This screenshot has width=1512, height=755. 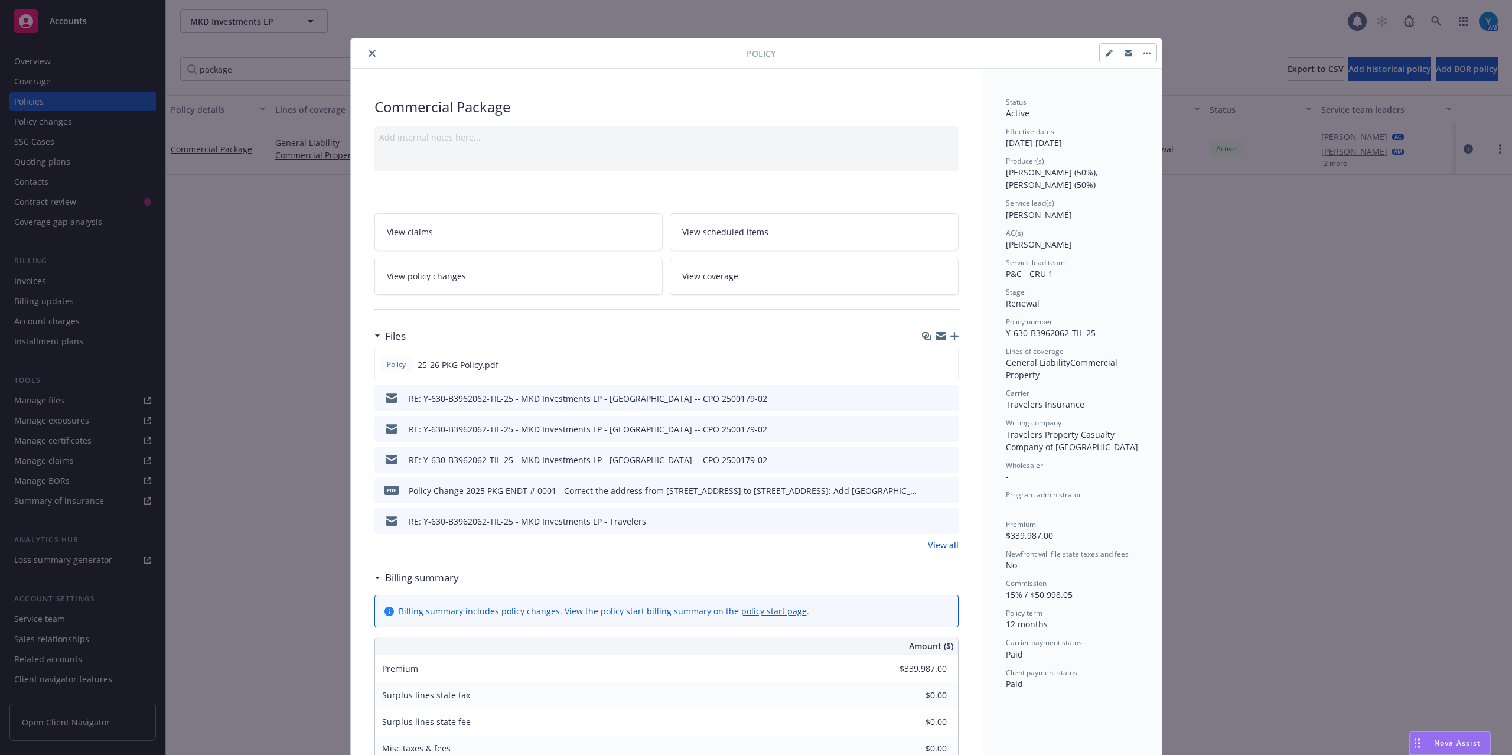 I want to click on span: Commercial Property, so click(x=1063, y=369).